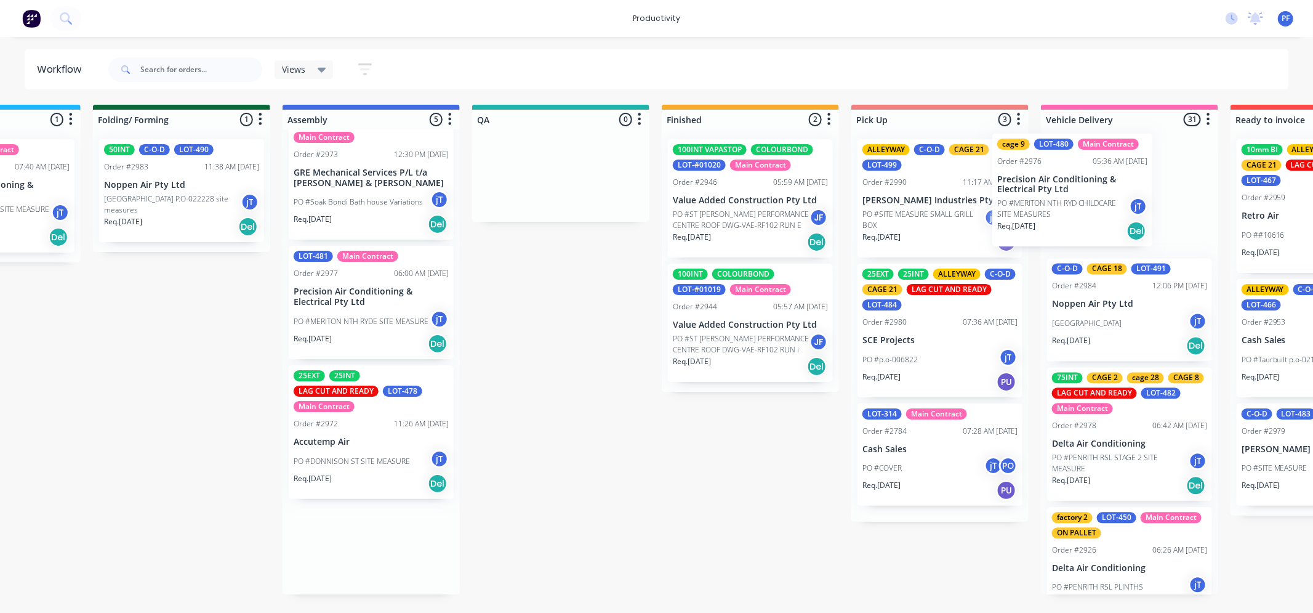  What do you see at coordinates (294, 69) in the screenshot?
I see `span: Views` at bounding box center [294, 69].